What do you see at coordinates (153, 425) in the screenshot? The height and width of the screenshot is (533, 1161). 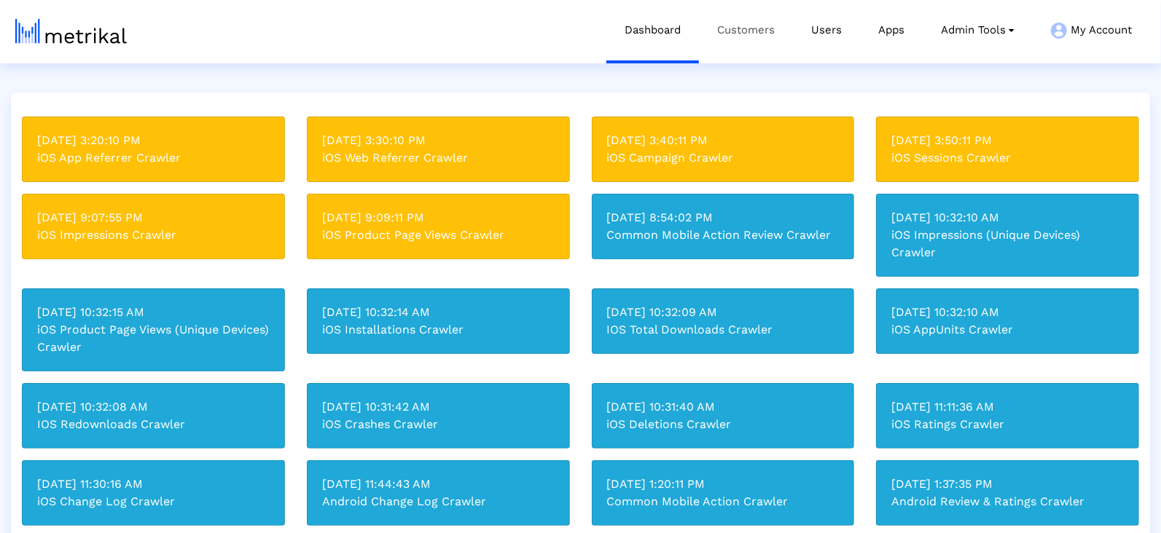 I see `div: IOS Redownloads Crawler` at bounding box center [153, 425].